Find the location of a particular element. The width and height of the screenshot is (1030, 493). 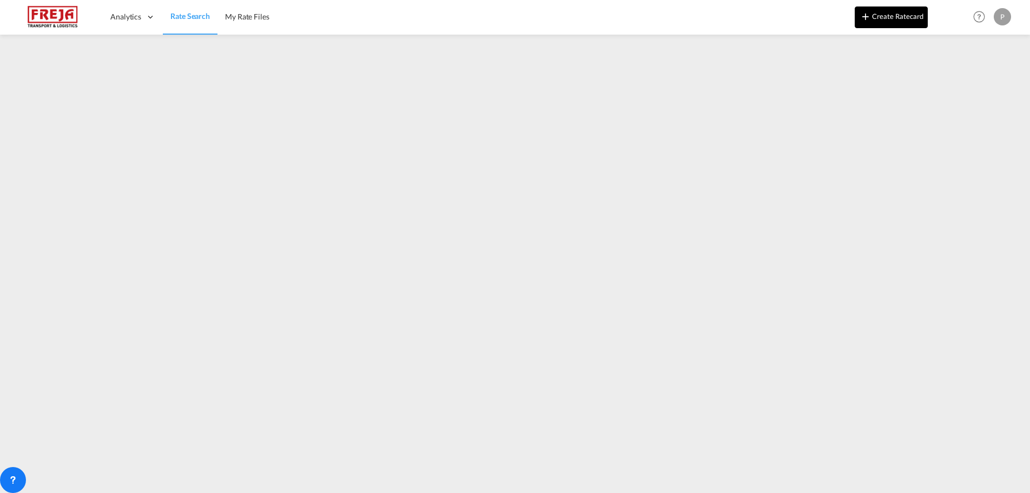

div: Help is located at coordinates (982, 17).